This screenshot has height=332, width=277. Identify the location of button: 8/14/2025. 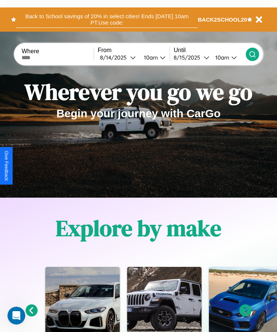
(118, 57).